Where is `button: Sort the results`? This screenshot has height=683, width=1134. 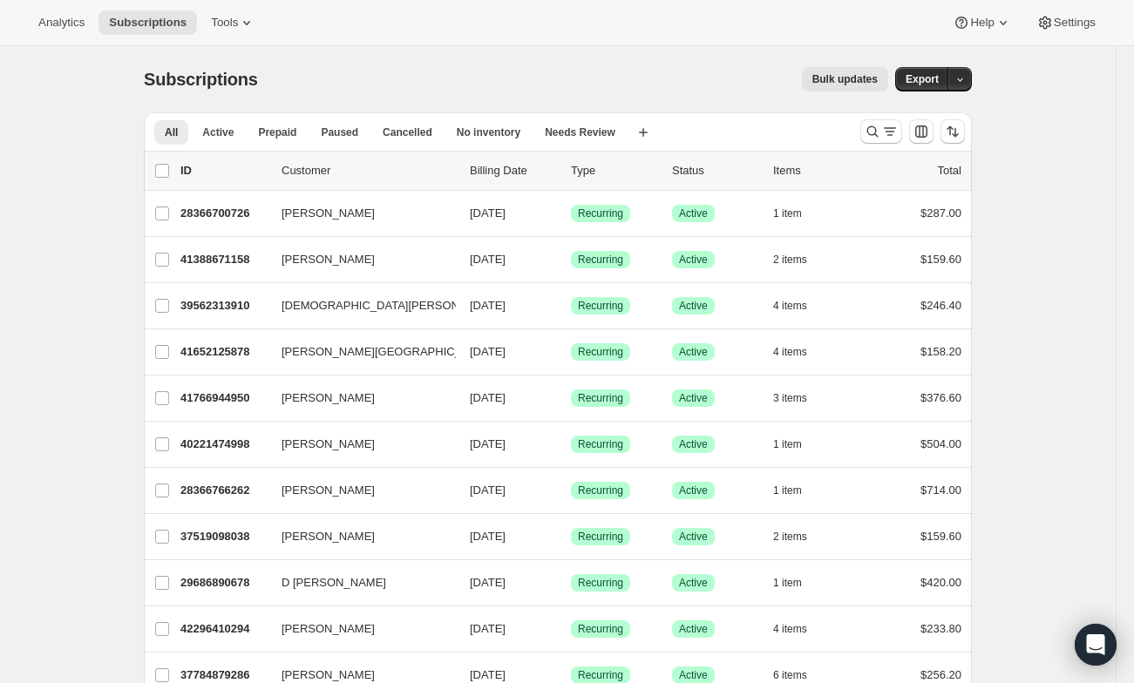
button: Sort the results is located at coordinates (953, 132).